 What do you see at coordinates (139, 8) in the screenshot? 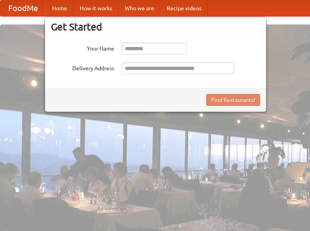
I see `a: Who we are` at bounding box center [139, 8].